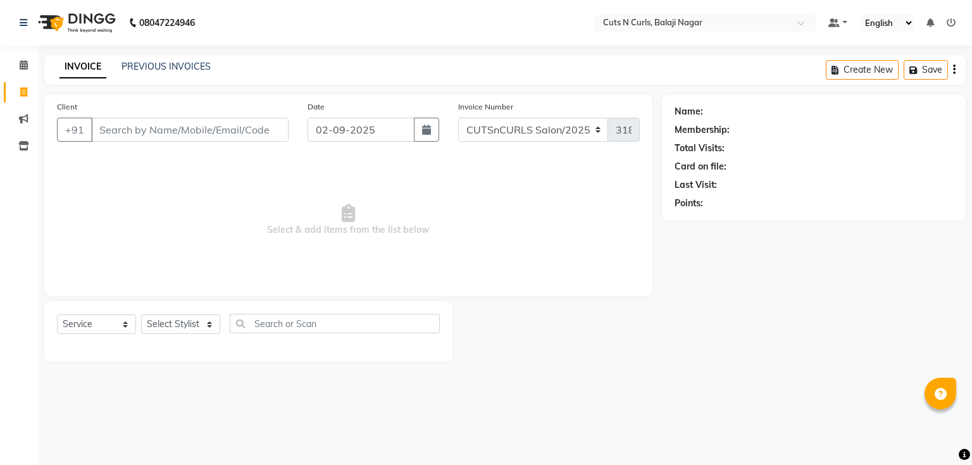  Describe the element at coordinates (75, 130) in the screenshot. I see `button: +91` at that location.